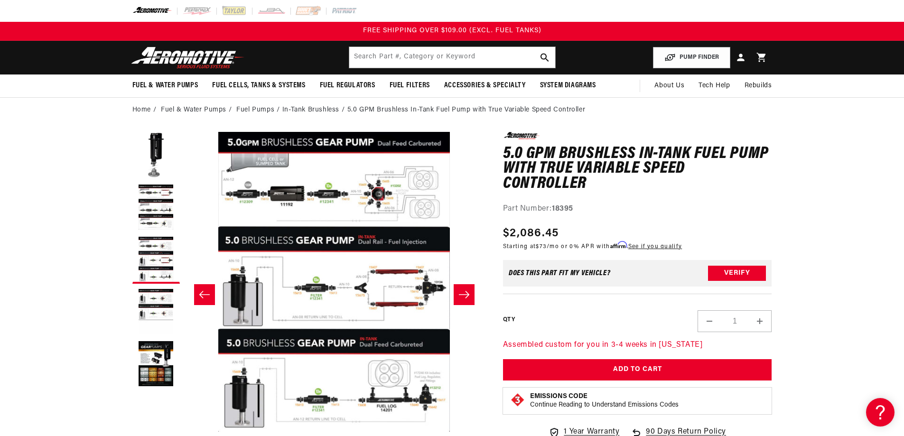 This screenshot has height=436, width=904. What do you see at coordinates (669, 85) in the screenshot?
I see `span: About Us` at bounding box center [669, 85].